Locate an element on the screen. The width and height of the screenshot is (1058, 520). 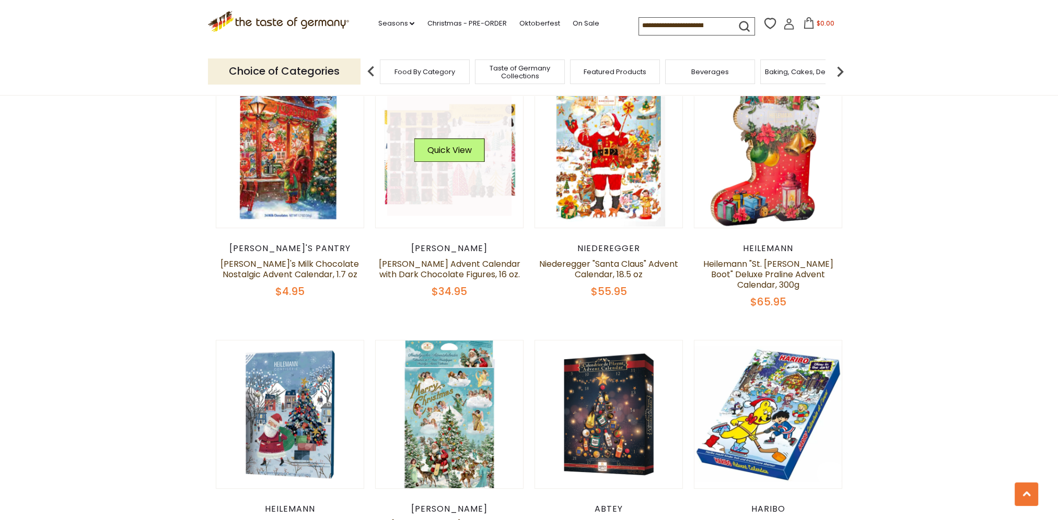
span: $34.95 is located at coordinates (449, 291).